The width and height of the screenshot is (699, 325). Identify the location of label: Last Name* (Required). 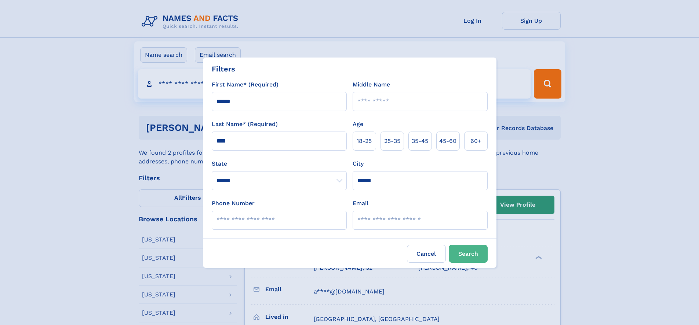
(245, 124).